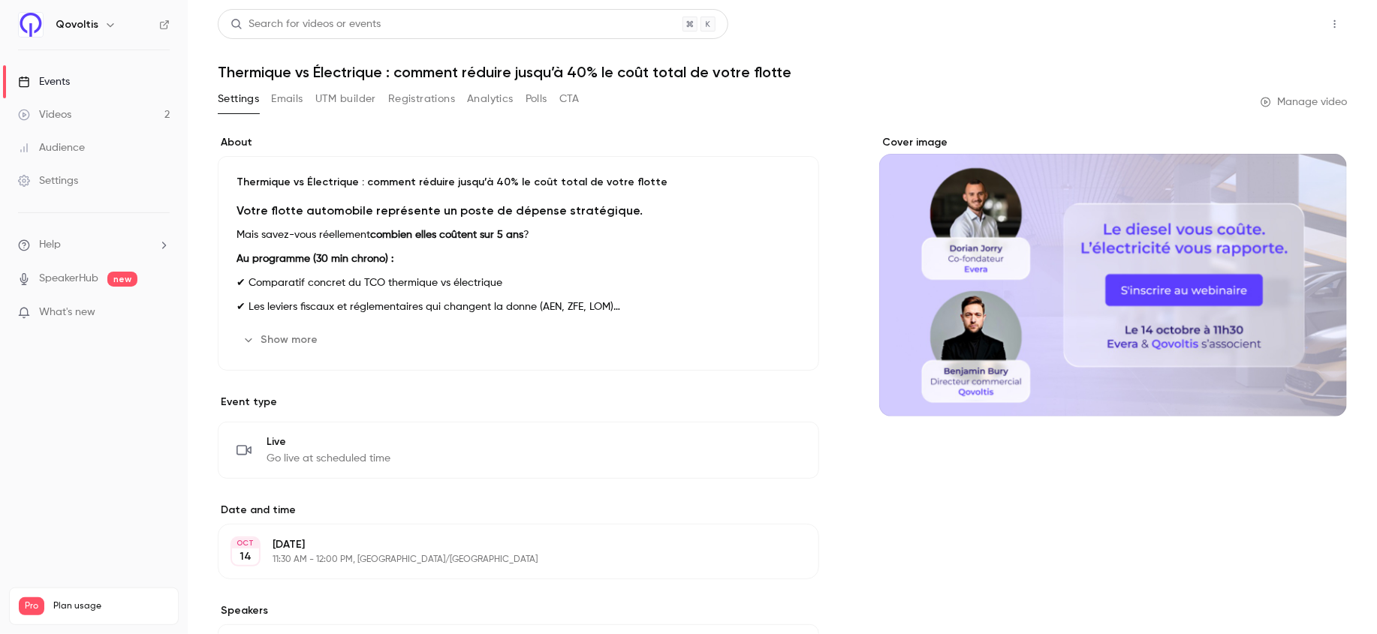 This screenshot has height=634, width=1377. What do you see at coordinates (328, 459) in the screenshot?
I see `span: Go live at scheduled time` at bounding box center [328, 459].